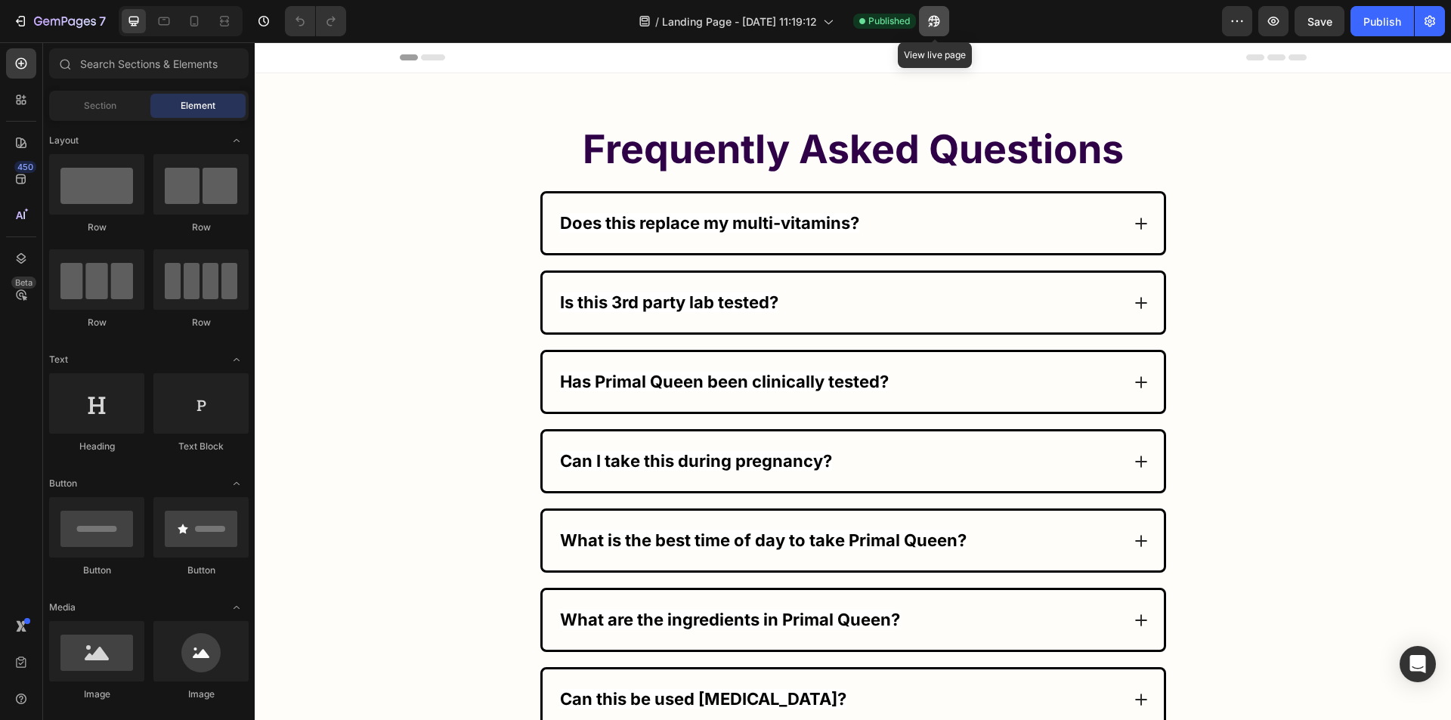 This screenshot has height=720, width=1451. I want to click on button: 7, so click(59, 21).